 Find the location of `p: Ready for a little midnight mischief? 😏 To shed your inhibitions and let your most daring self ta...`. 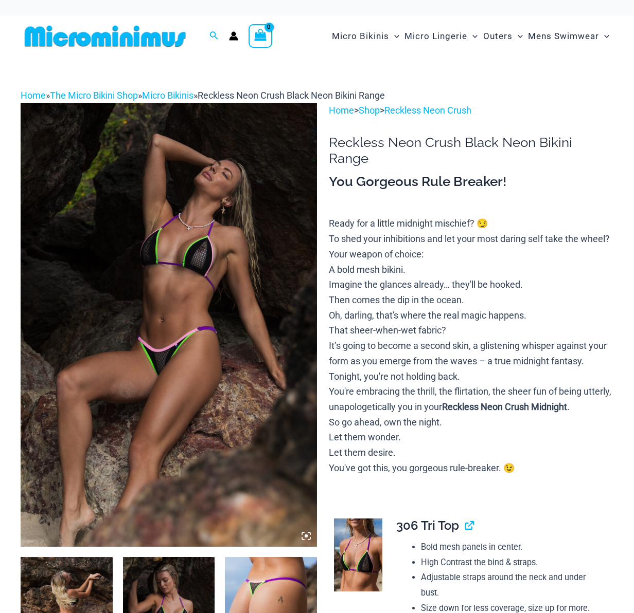

p: Ready for a little midnight mischief? 😏 To shed your inhibitions and let your most daring self ta... is located at coordinates (470, 346).